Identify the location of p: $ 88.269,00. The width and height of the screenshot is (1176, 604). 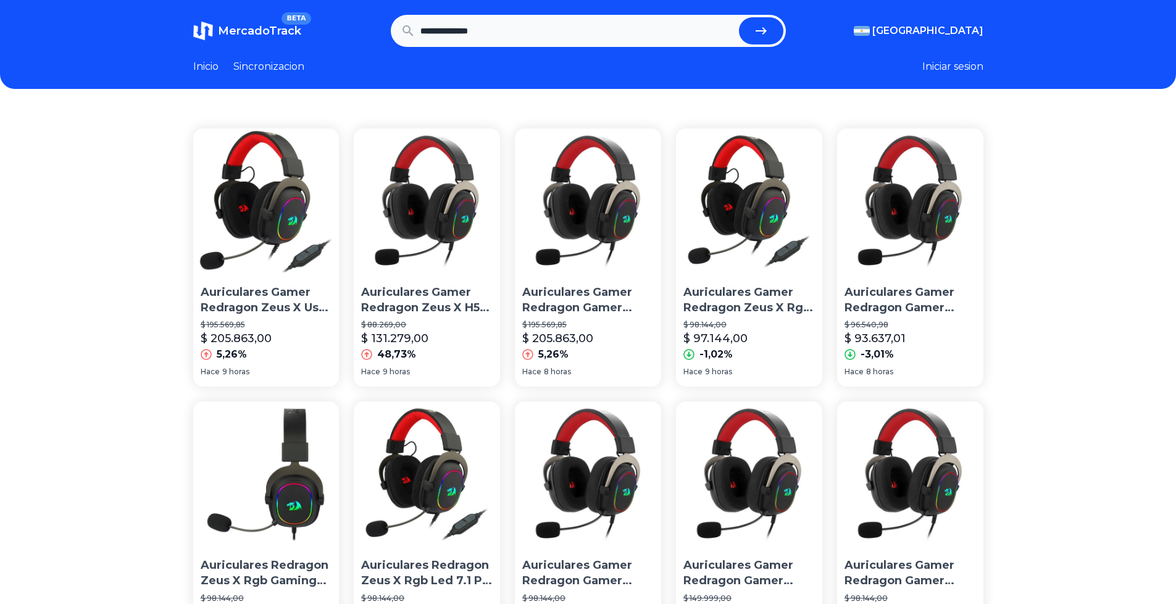
(427, 325).